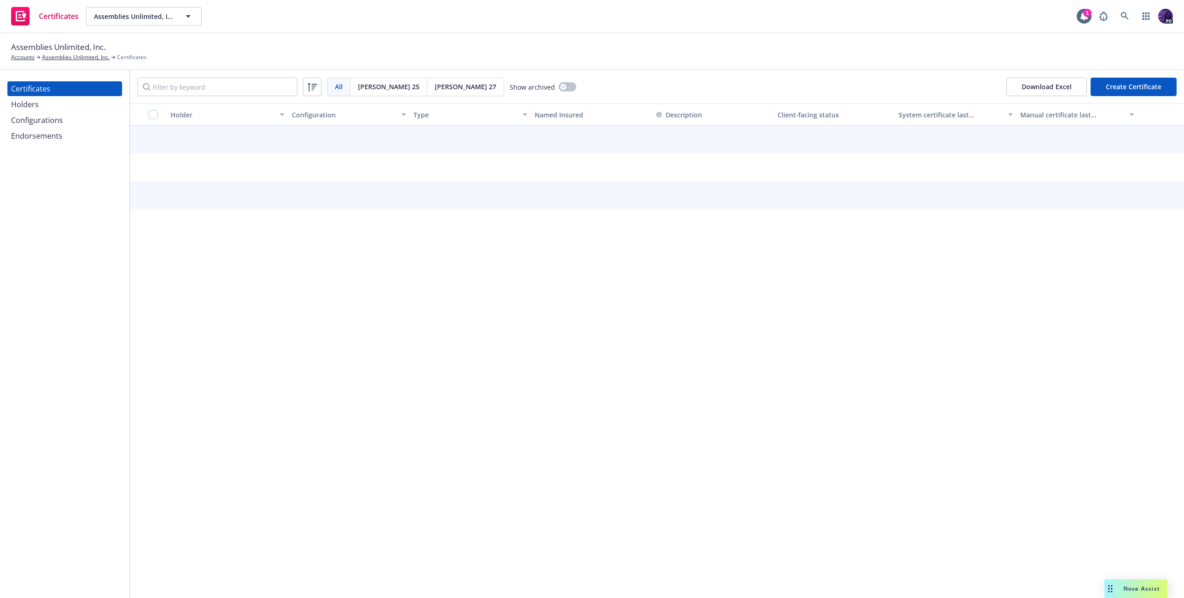 This screenshot has height=598, width=1184. I want to click on button: Description, so click(679, 115).